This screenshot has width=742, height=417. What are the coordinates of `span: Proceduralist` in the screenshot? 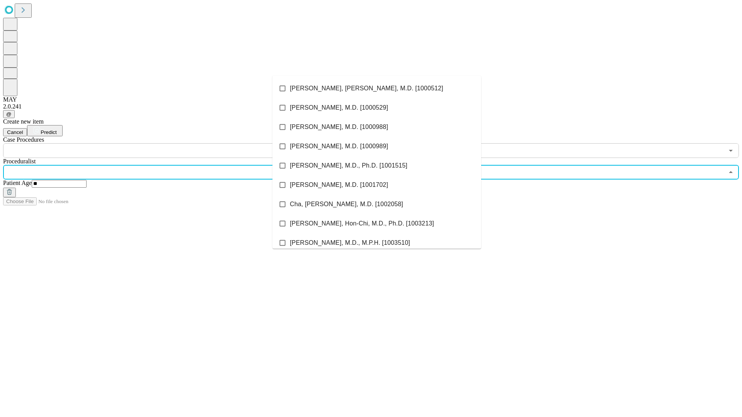 It's located at (19, 161).